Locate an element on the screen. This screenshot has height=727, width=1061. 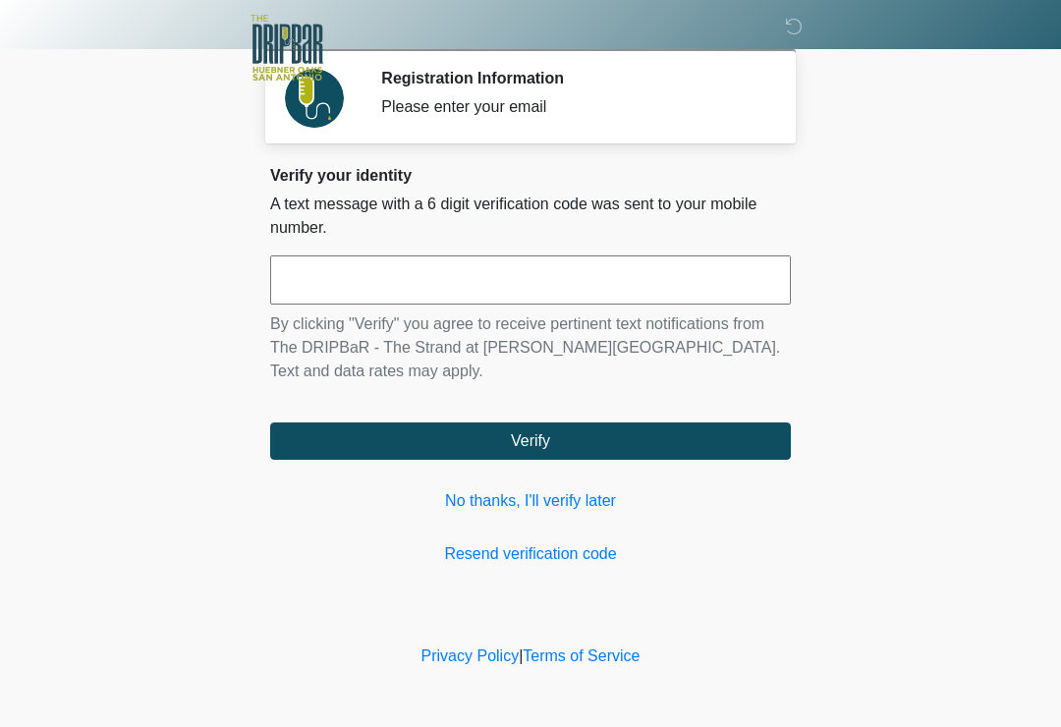
p: A text message with a 6 digit verification code was sent to your mobile number. is located at coordinates (530, 216).